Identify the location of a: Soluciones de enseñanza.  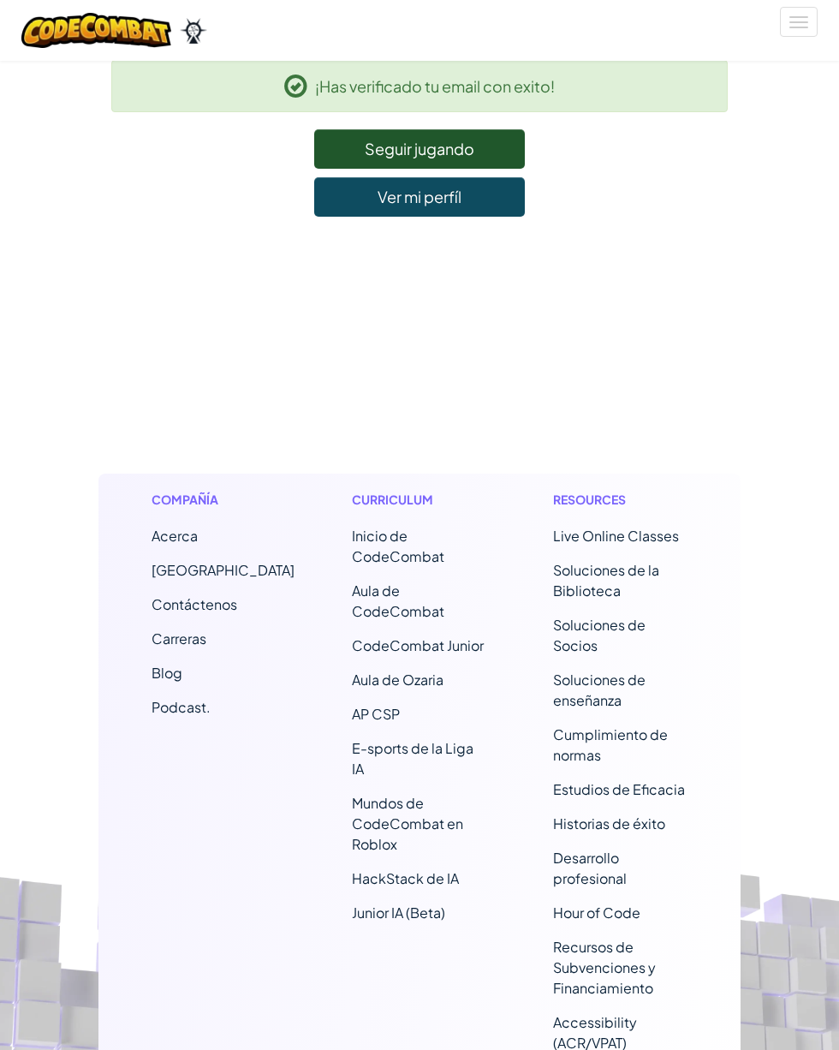
(600, 689).